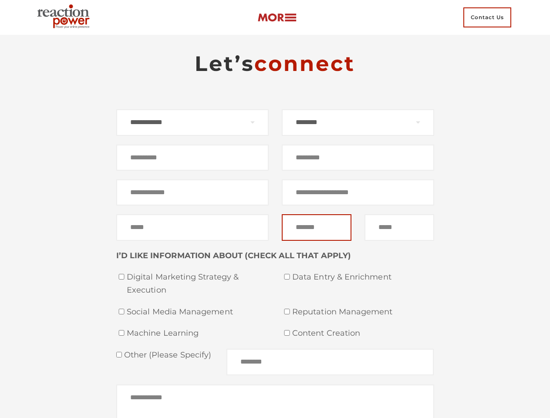  I want to click on img: Executive Branding | Personal Branding Agency, so click(65, 17).